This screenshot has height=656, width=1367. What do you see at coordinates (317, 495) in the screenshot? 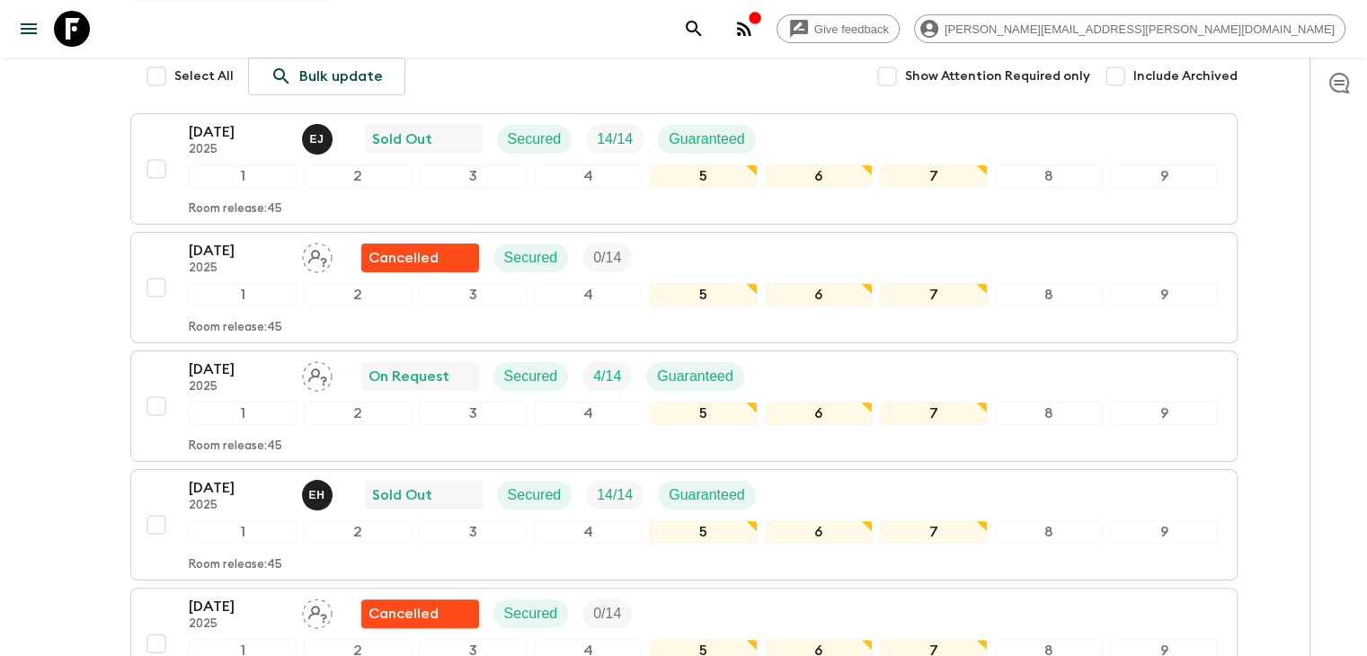
I see `p: E H` at bounding box center [317, 495].